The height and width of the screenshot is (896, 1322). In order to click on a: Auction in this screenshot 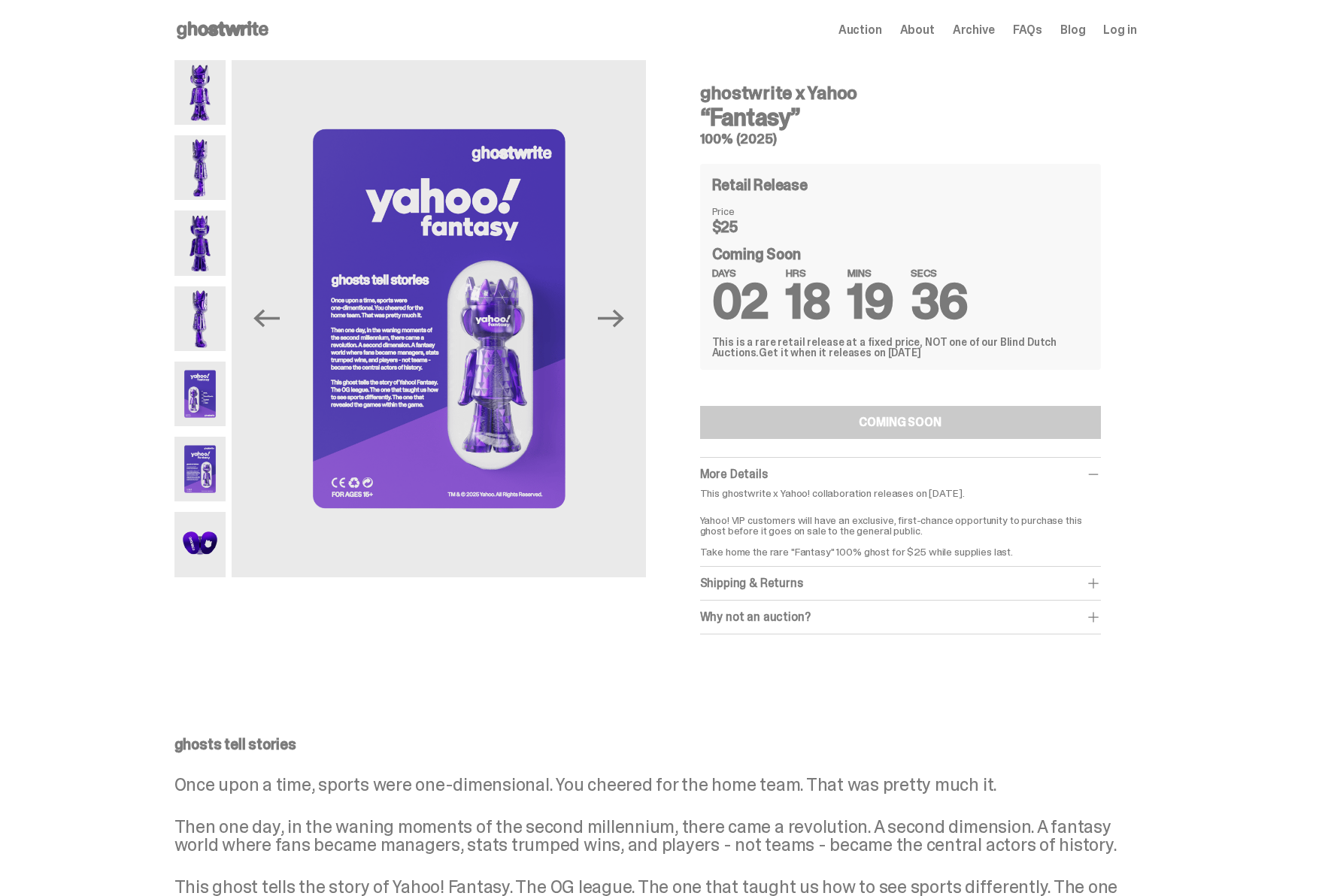, I will do `click(860, 30)`.